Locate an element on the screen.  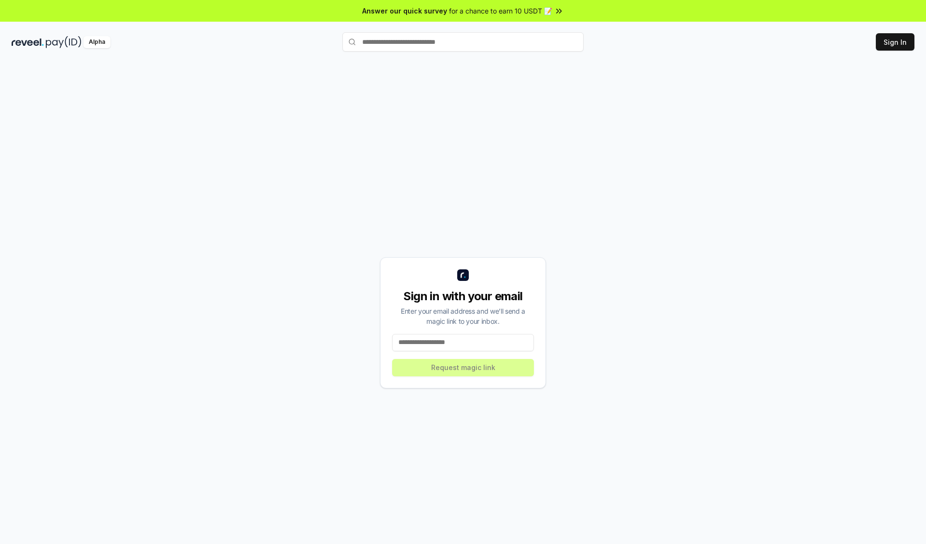
span: Answer our quick survey is located at coordinates (404, 11).